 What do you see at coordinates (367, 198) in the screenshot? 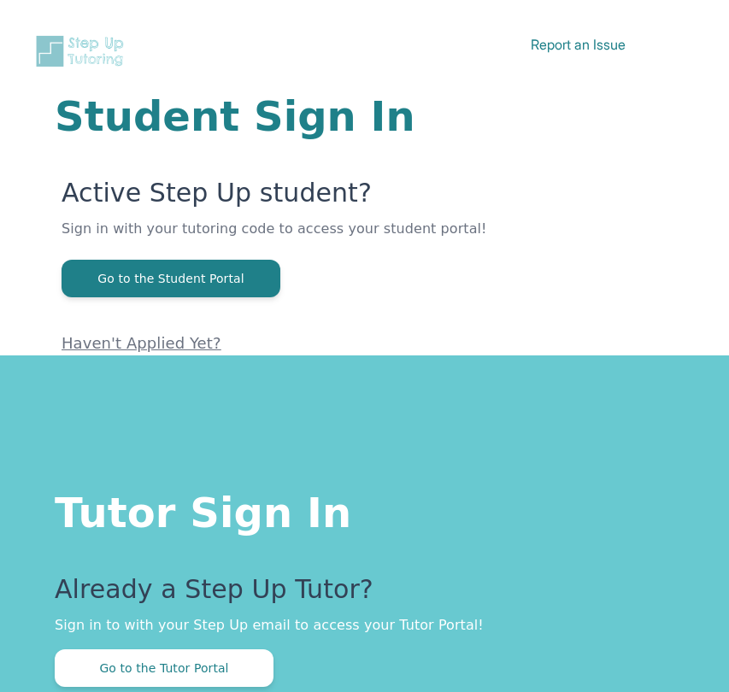
I see `p: Active Step Up student?` at bounding box center [367, 198].